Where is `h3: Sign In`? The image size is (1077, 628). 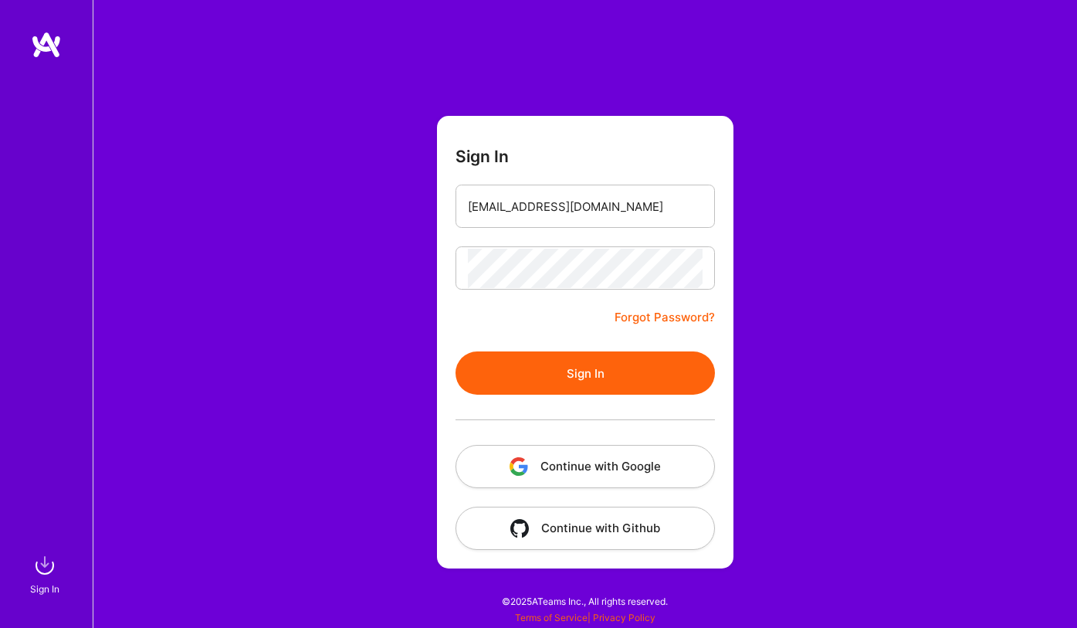
h3: Sign In is located at coordinates (482, 156).